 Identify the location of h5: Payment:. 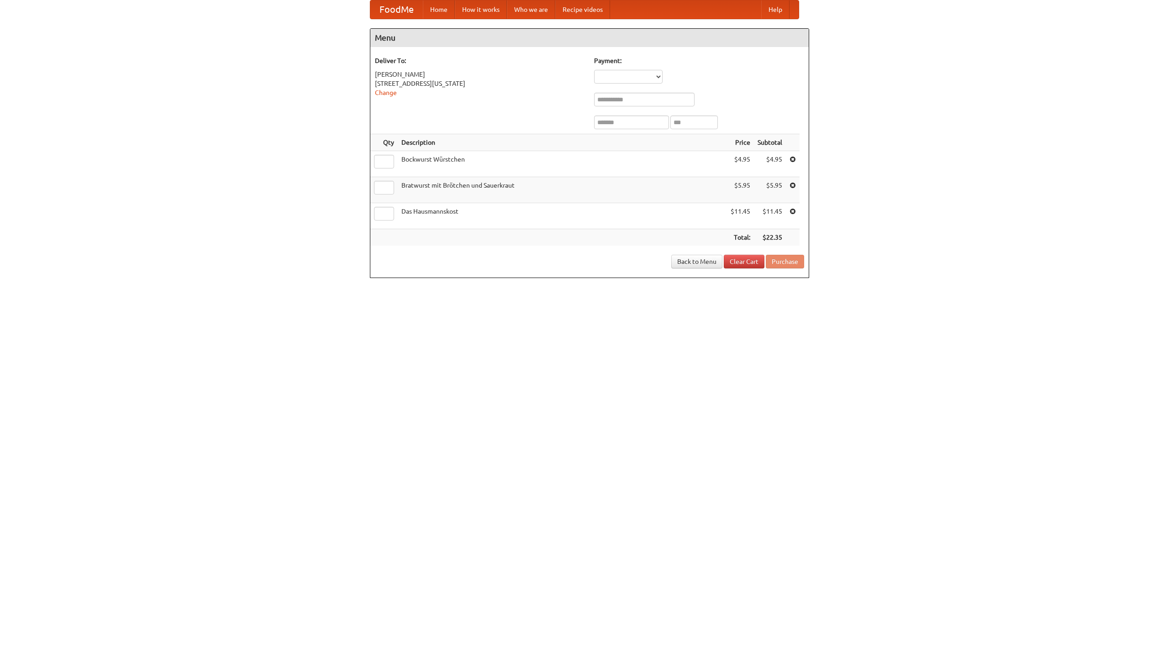
(699, 61).